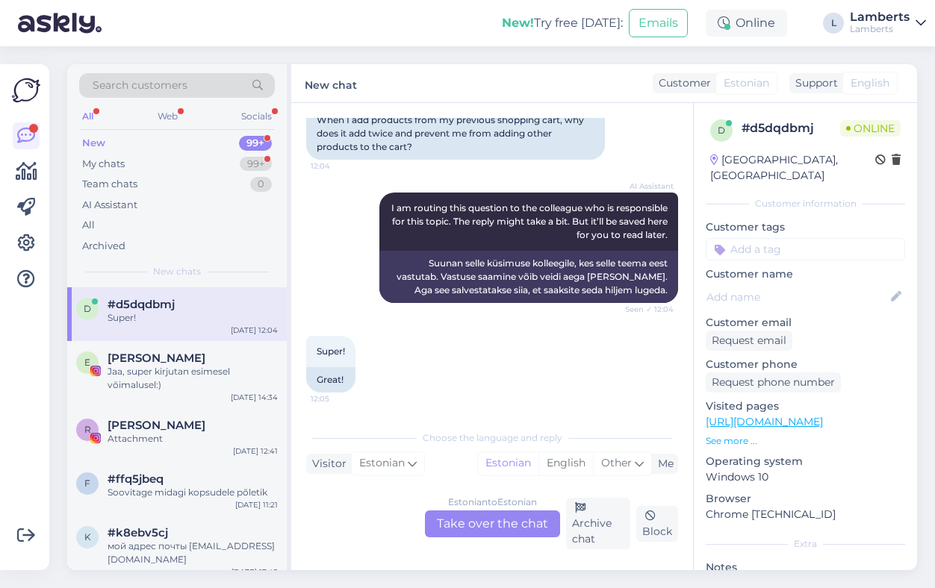 This screenshot has height=588, width=935. Describe the element at coordinates (805, 441) in the screenshot. I see `p: See more ...` at that location.